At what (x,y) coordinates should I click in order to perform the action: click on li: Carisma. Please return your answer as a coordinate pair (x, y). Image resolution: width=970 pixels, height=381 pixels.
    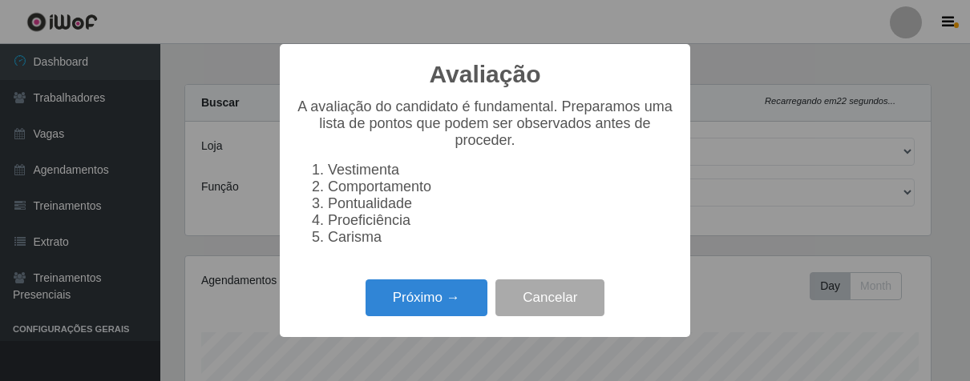
    Looking at the image, I should click on (501, 237).